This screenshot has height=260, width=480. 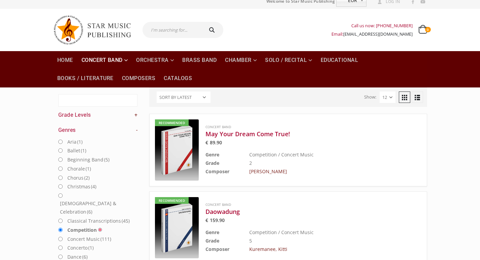 What do you see at coordinates (296, 134) in the screenshot?
I see `h3: May Your Dream Come True!` at bounding box center [296, 134].